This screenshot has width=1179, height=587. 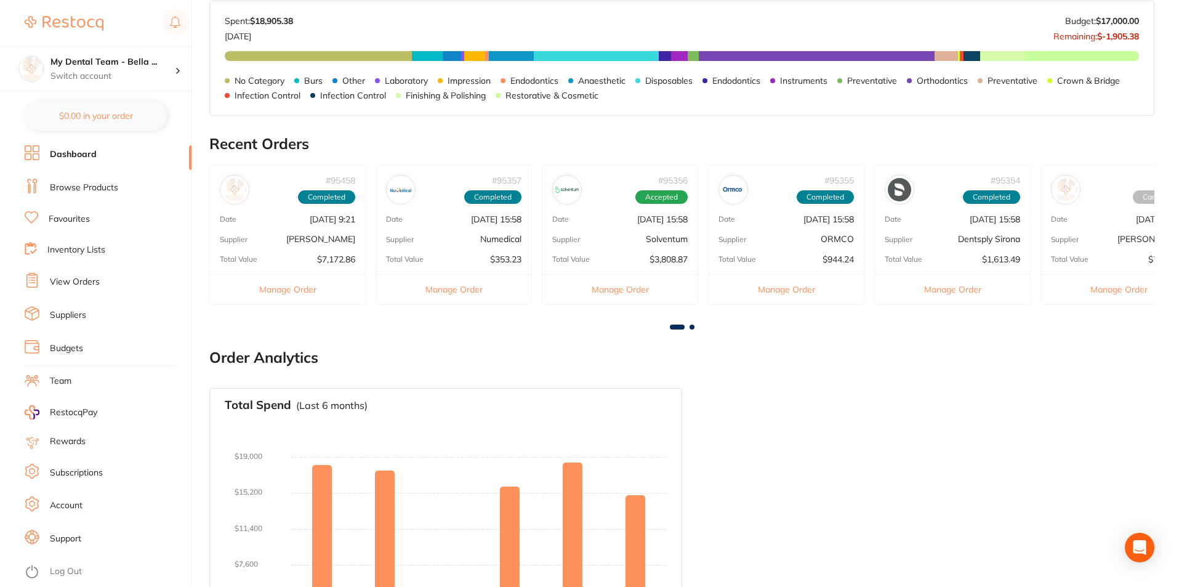 I want to click on a: Favourites, so click(x=69, y=219).